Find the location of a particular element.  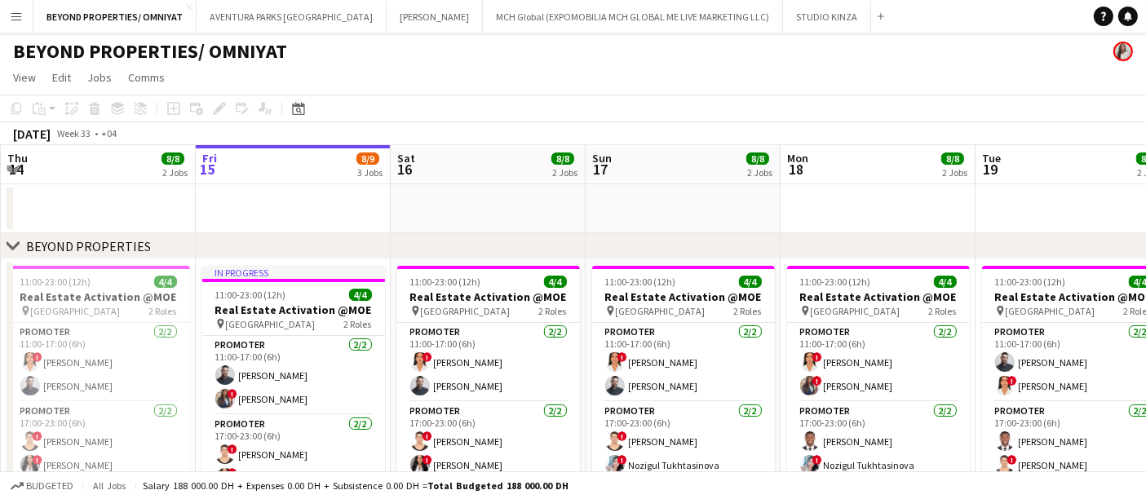

span: Edit is located at coordinates (61, 77).